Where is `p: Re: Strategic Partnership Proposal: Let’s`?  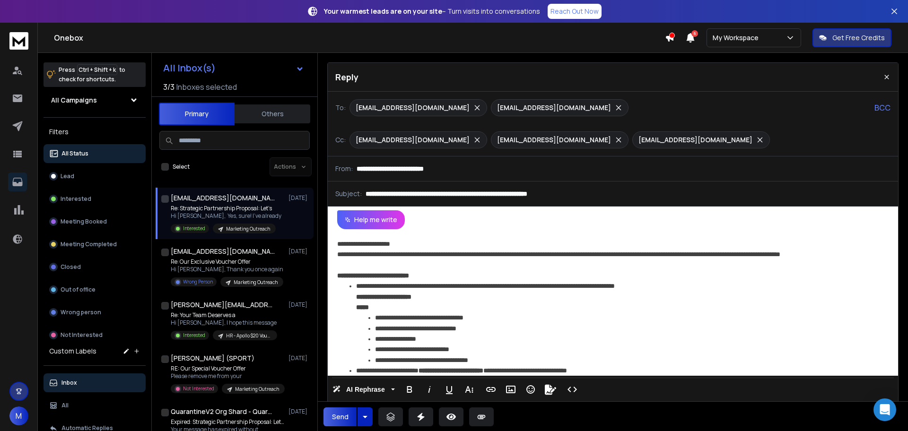
p: Re: Strategic Partnership Proposal: Let’s is located at coordinates (226, 209).